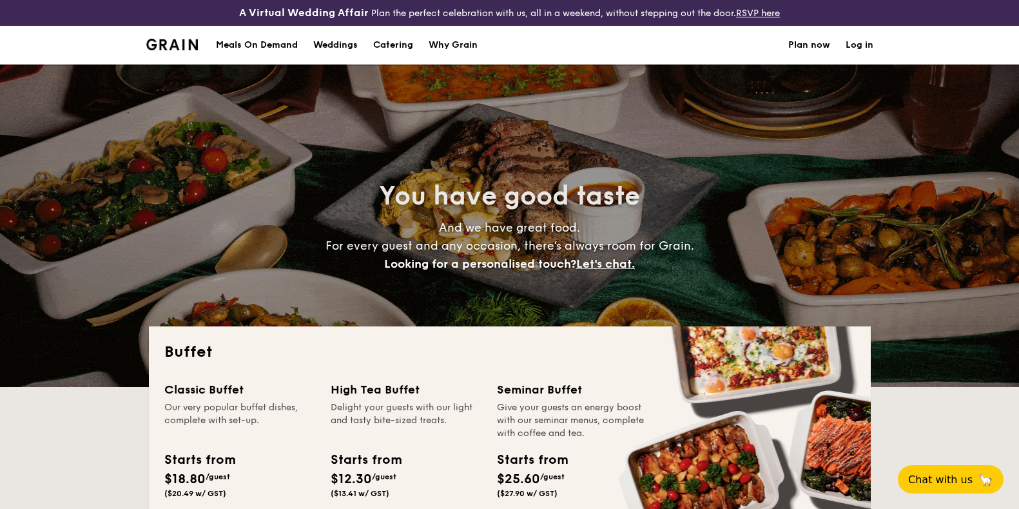  I want to click on a: Catering, so click(393, 45).